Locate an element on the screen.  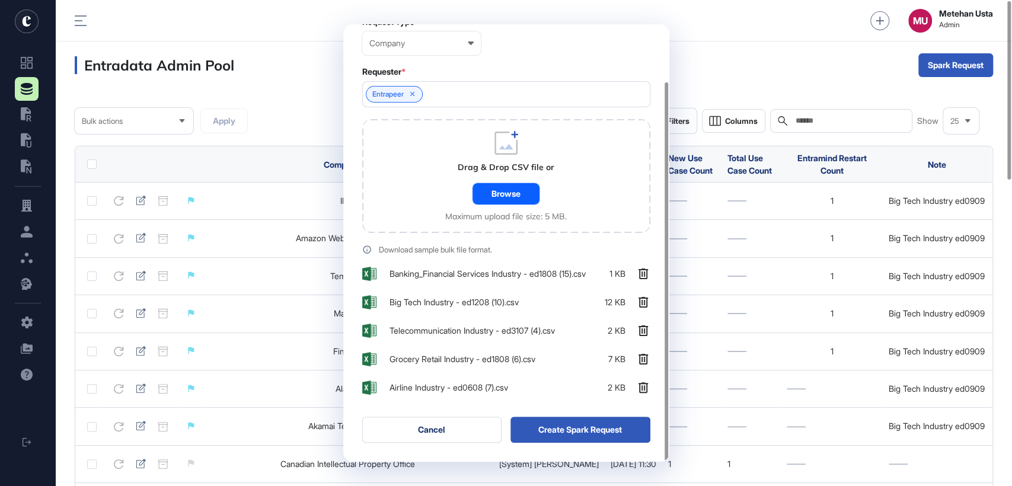
button: Create Spark Request is located at coordinates (580, 430).